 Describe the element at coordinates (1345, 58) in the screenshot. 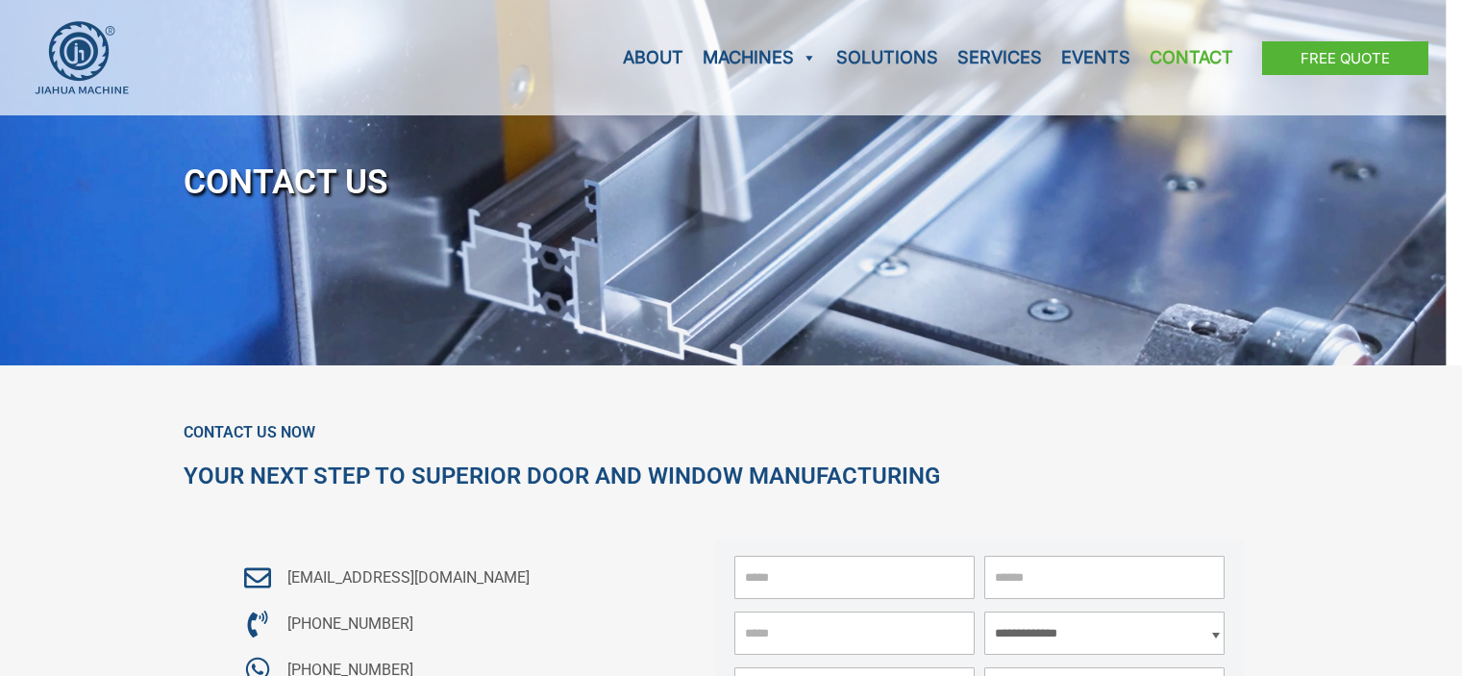

I see `a: Free Quote` at that location.